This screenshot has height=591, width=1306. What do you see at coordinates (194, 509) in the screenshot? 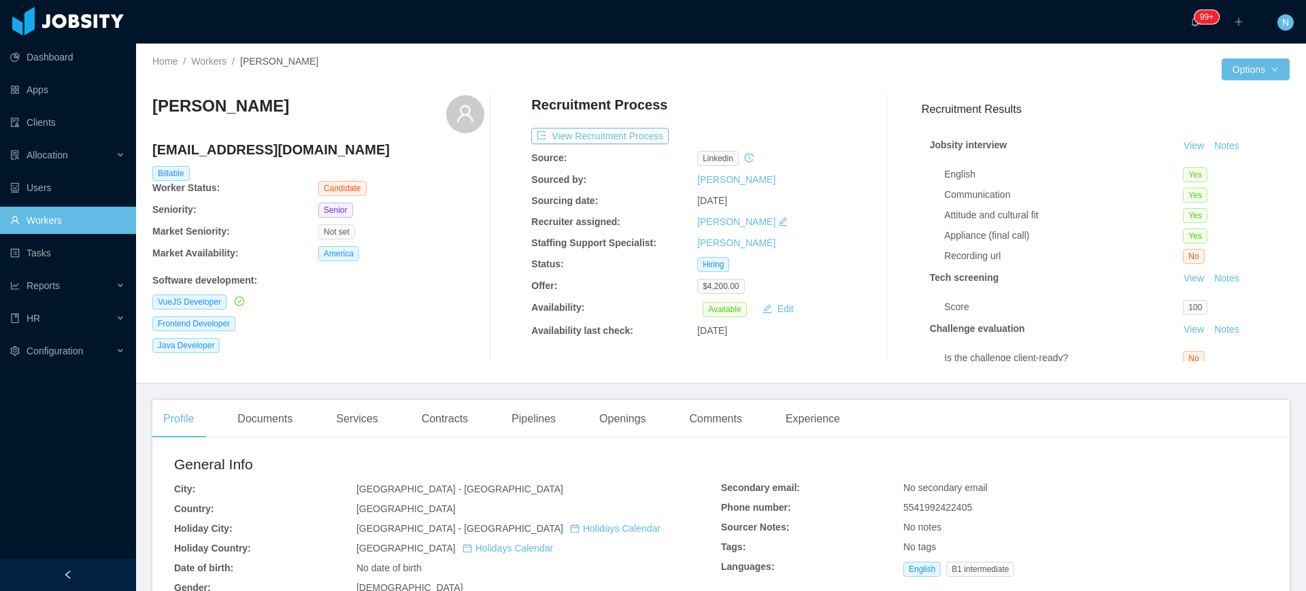
I see `b: Country:` at bounding box center [194, 509].